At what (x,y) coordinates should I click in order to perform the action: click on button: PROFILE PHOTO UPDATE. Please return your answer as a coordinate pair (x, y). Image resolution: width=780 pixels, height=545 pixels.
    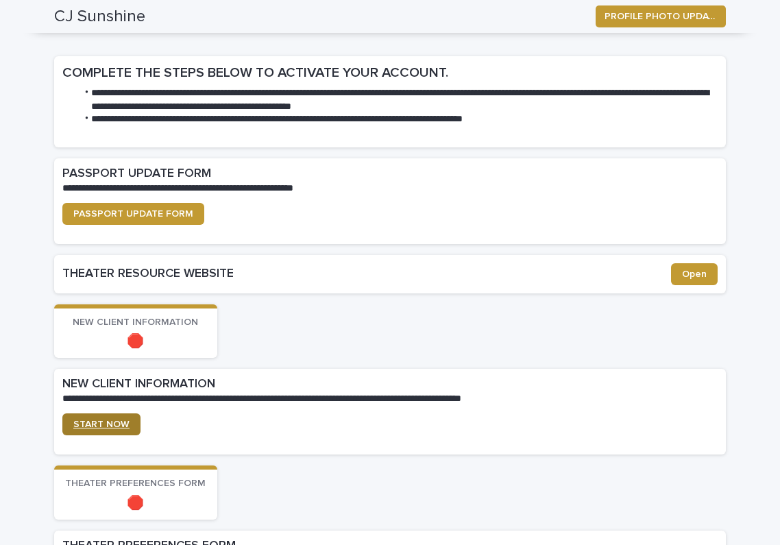
    Looking at the image, I should click on (661, 16).